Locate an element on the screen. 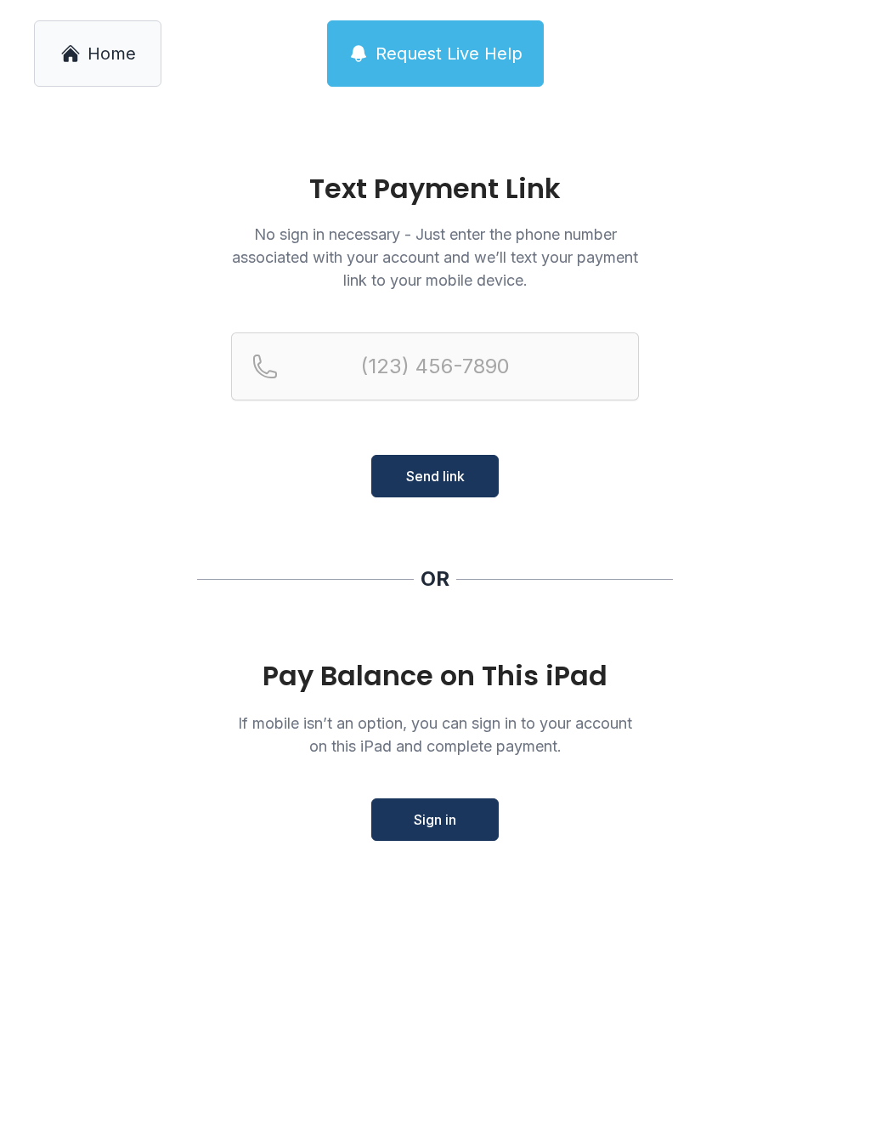 The width and height of the screenshot is (870, 1124). input: Reservation phone number is located at coordinates (435, 366).